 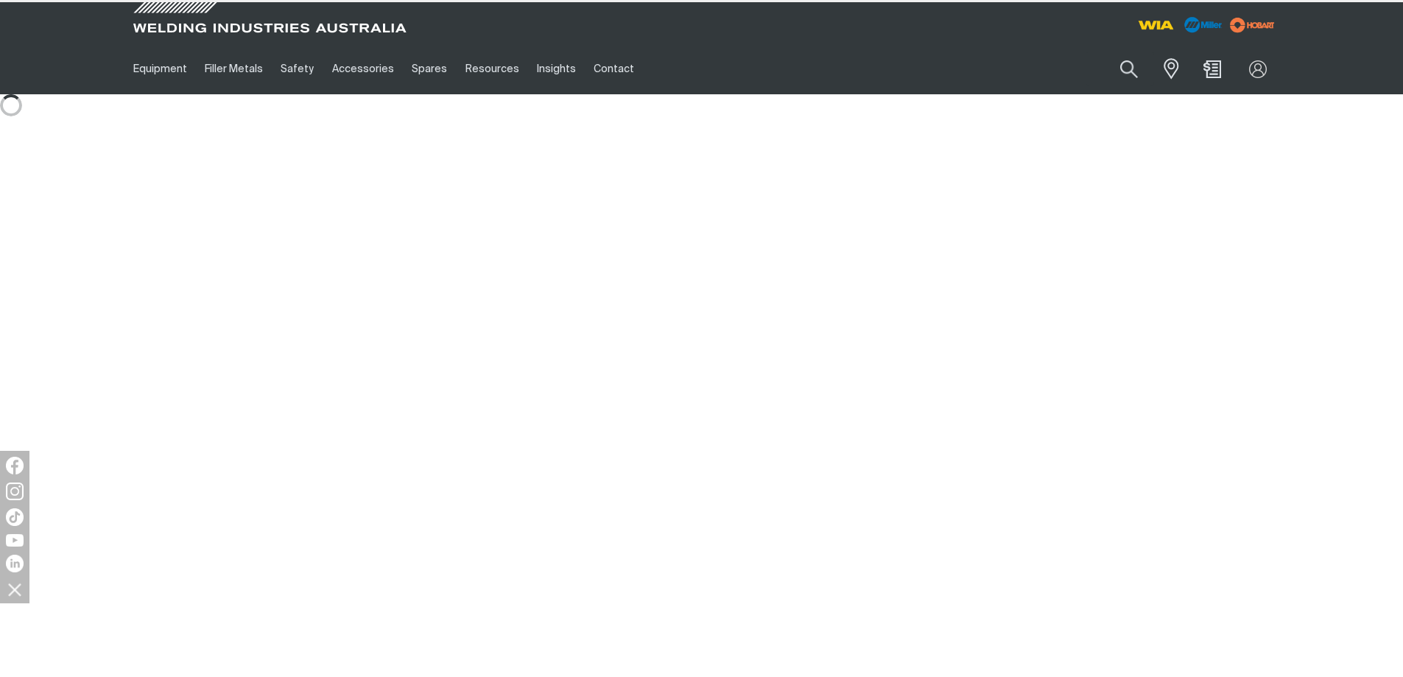 I want to click on a: Contact, so click(x=614, y=69).